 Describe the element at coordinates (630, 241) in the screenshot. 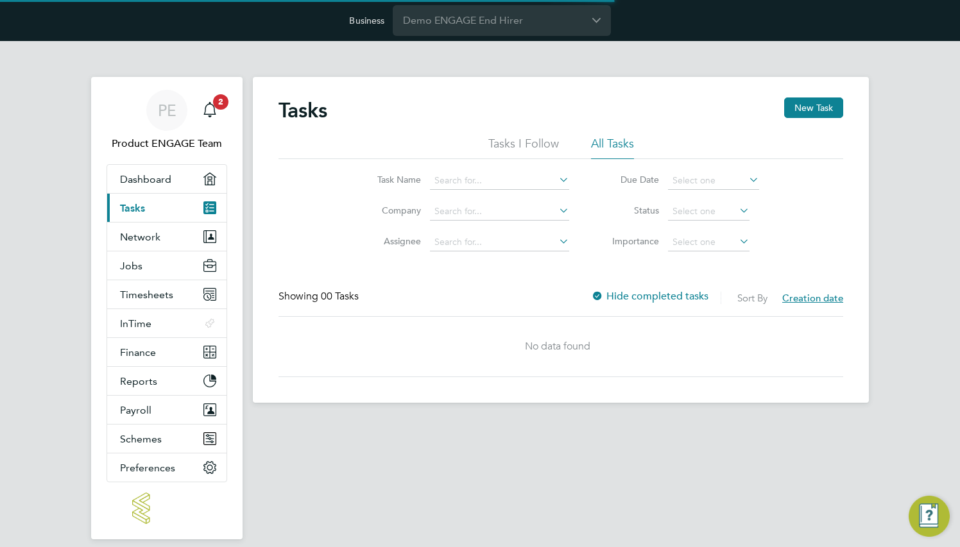

I see `label: Importance` at that location.